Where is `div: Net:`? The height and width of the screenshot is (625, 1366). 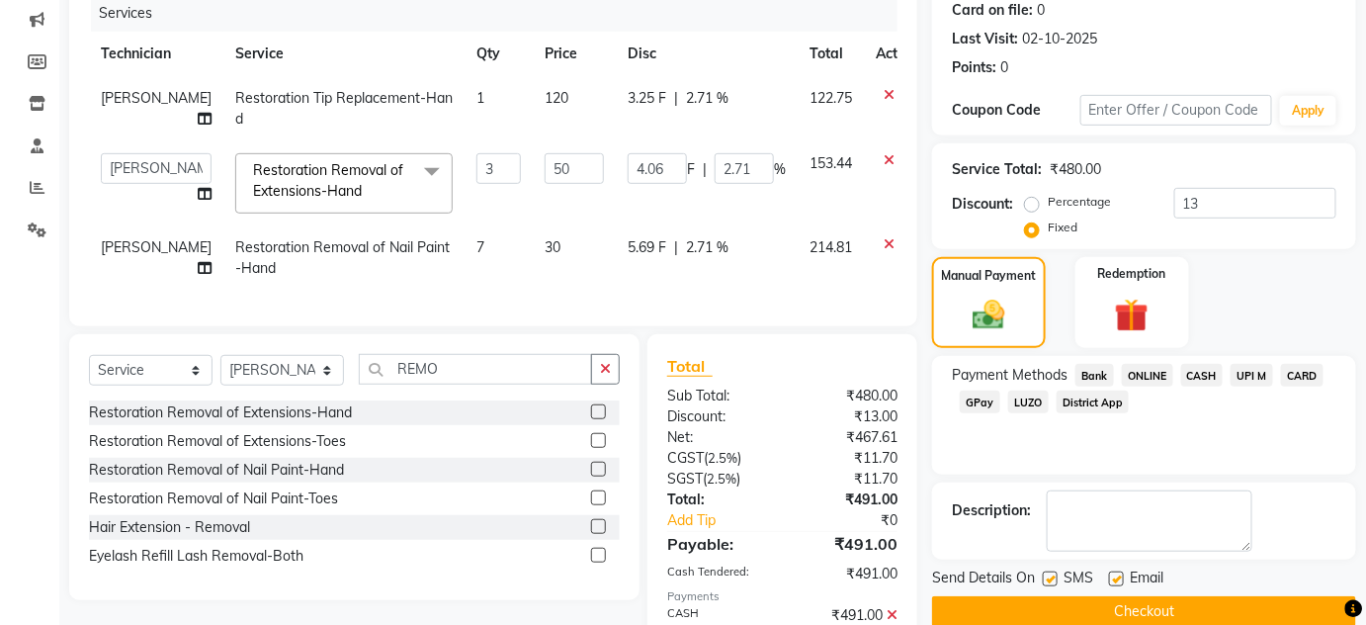
div: Net: is located at coordinates (718, 437).